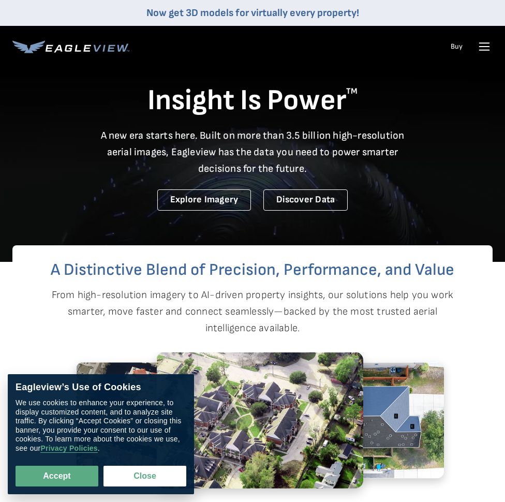  What do you see at coordinates (253, 152) in the screenshot?
I see `p: A new era starts here. Built on more than 3.5 billion high-resolution aerial images, Eagleview ha...` at bounding box center [253, 152].